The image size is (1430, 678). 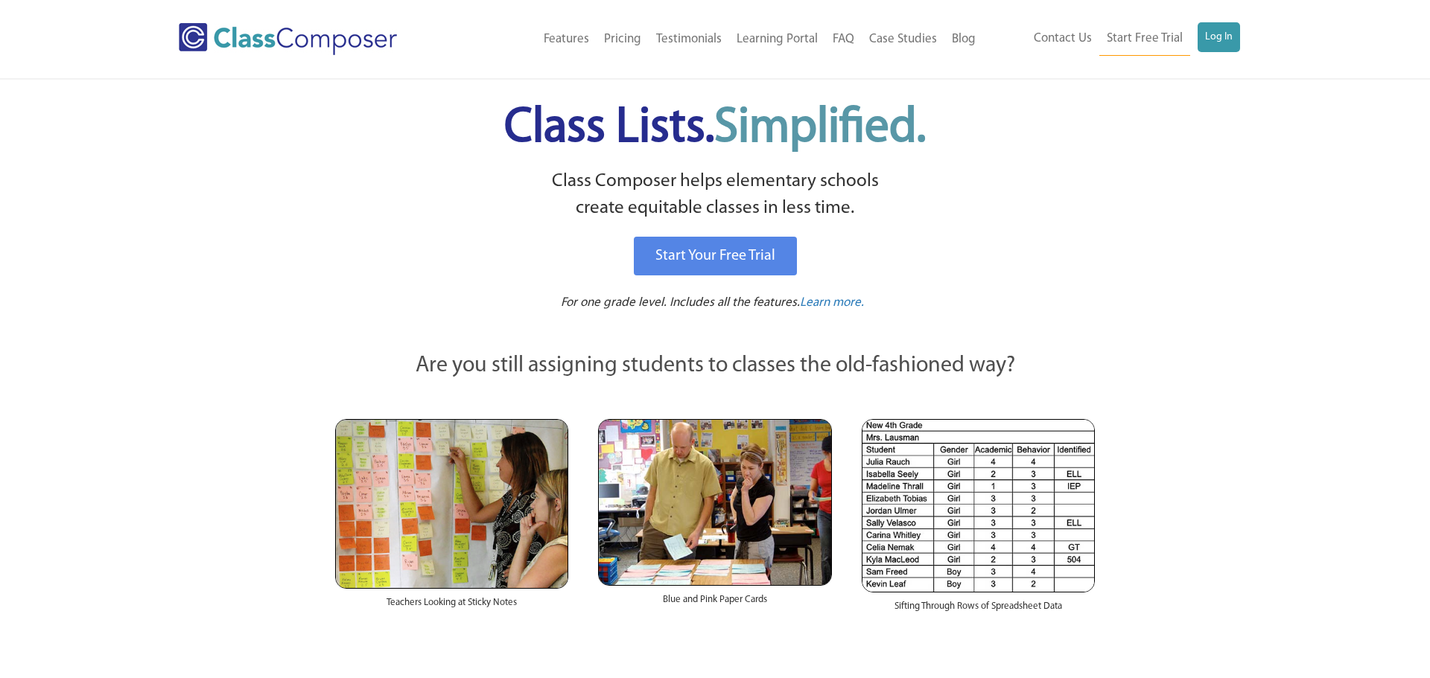 I want to click on img: Blue and Pink Paper Cards, so click(x=714, y=502).